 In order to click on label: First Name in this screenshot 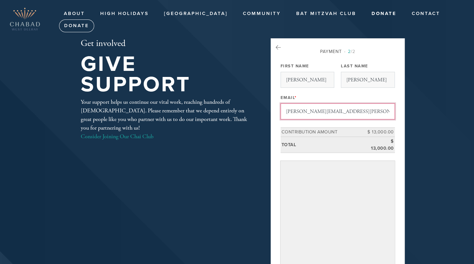, I will do `click(295, 66)`.